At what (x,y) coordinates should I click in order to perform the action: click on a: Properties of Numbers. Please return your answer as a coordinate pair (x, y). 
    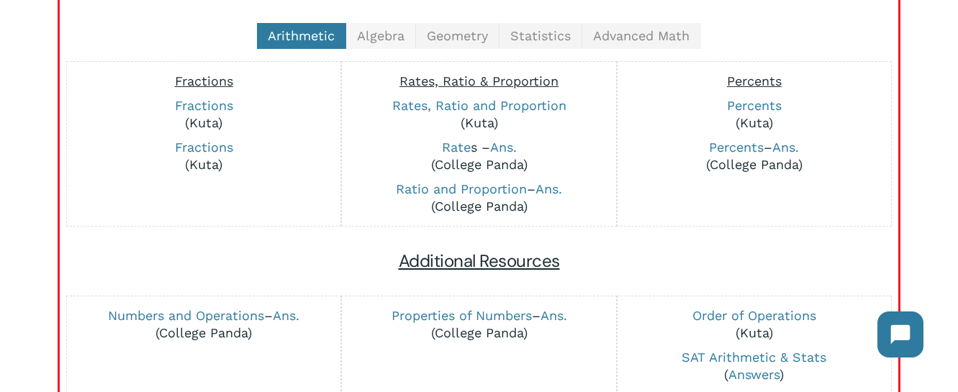
    Looking at the image, I should click on (461, 315).